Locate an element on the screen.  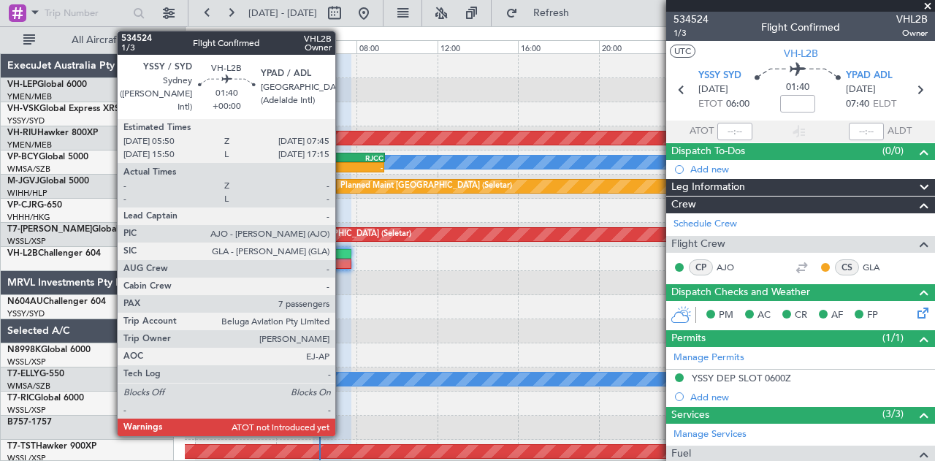
span: All Aircraft is located at coordinates (96, 40).